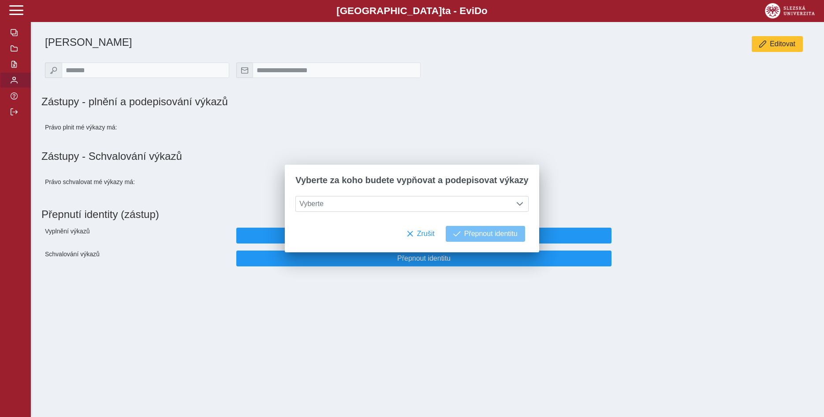 This screenshot has width=824, height=417. I want to click on span: Vyberte za koho budete vypňovat a podepisovat výkazy, so click(412, 180).